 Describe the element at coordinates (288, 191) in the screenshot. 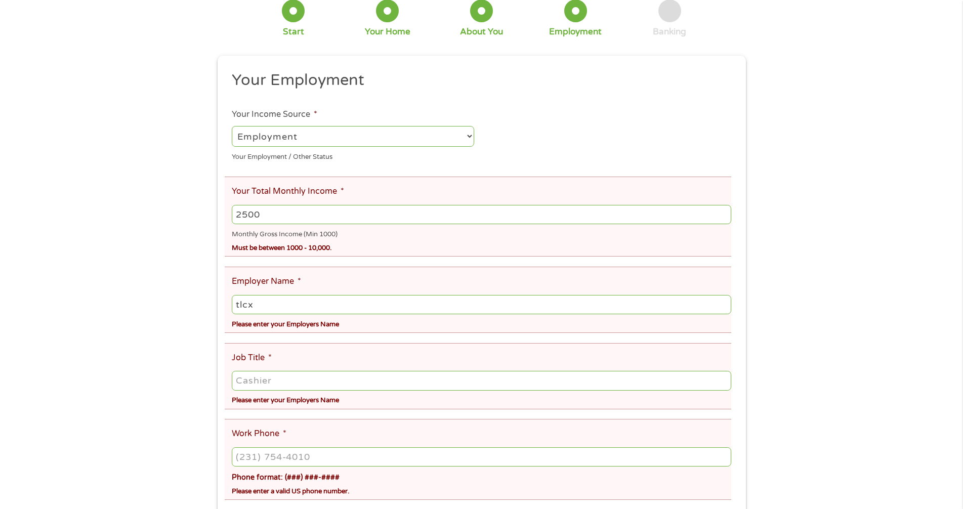

I see `label: Your Total Monthly Income` at that location.